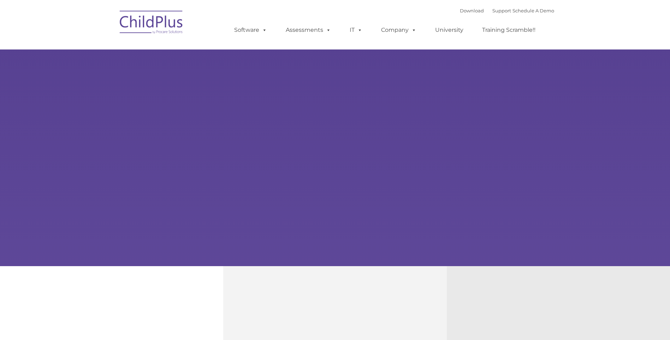 The width and height of the screenshot is (670, 340). What do you see at coordinates (449, 30) in the screenshot?
I see `a: University` at bounding box center [449, 30].